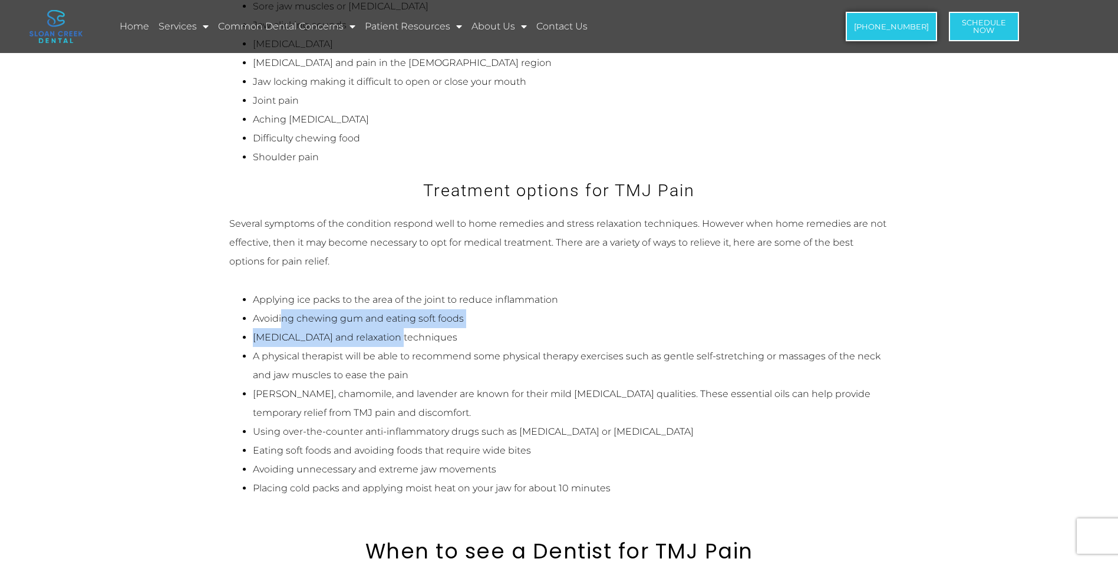  What do you see at coordinates (134, 27) in the screenshot?
I see `a: Home` at bounding box center [134, 27].